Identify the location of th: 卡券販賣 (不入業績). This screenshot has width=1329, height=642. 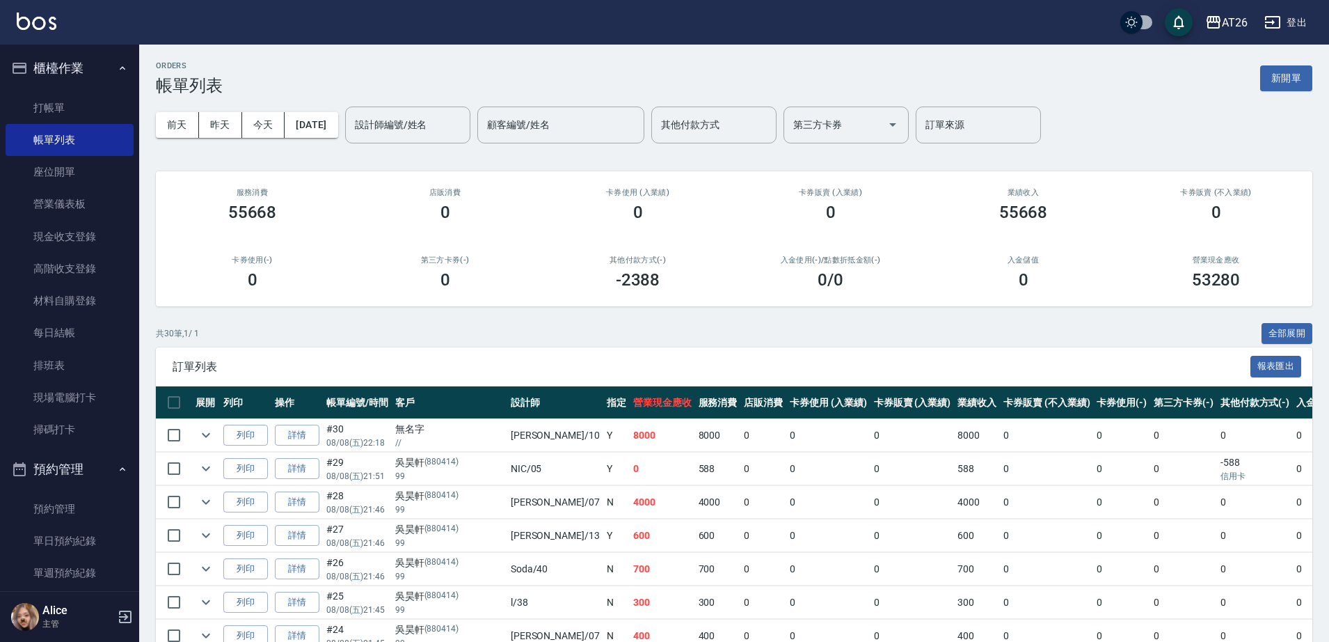
(1047, 402).